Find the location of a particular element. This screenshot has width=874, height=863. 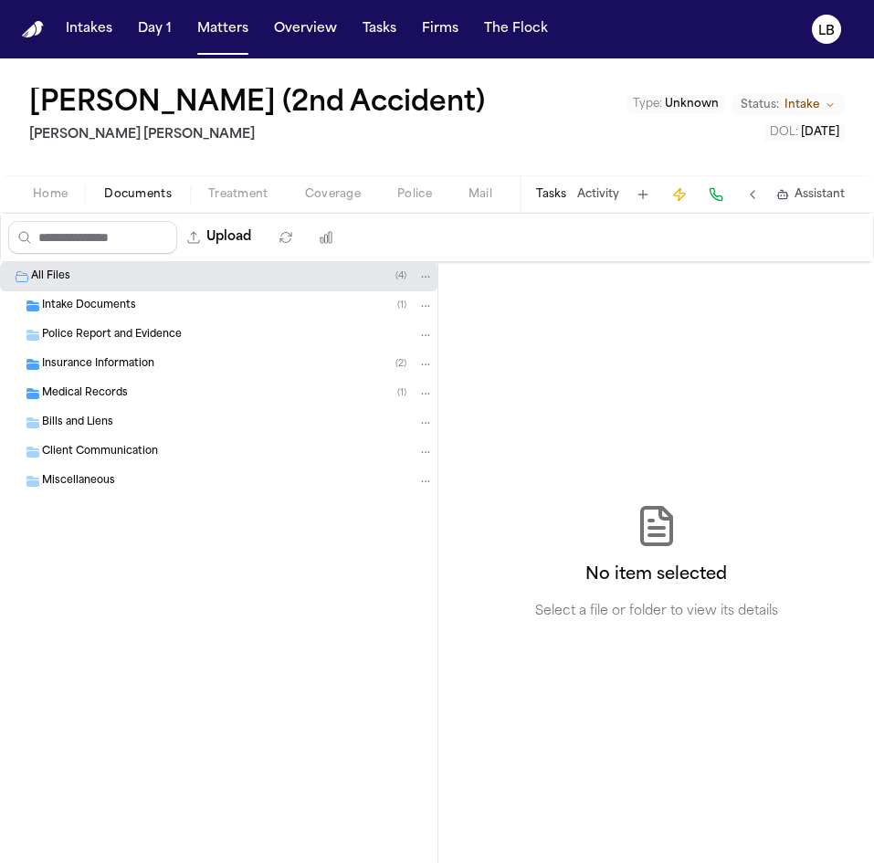

span: Miscellaneous is located at coordinates (79, 481).